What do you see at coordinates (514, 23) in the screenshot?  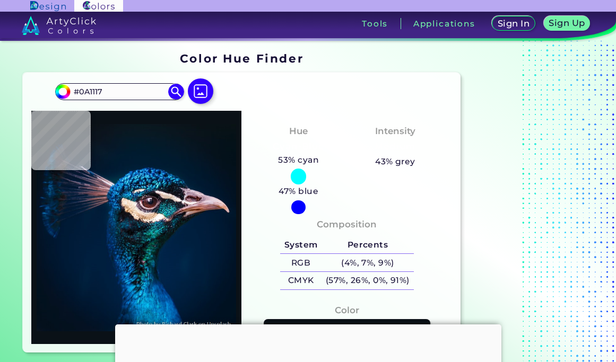 I see `a: Sign In` at bounding box center [514, 23].